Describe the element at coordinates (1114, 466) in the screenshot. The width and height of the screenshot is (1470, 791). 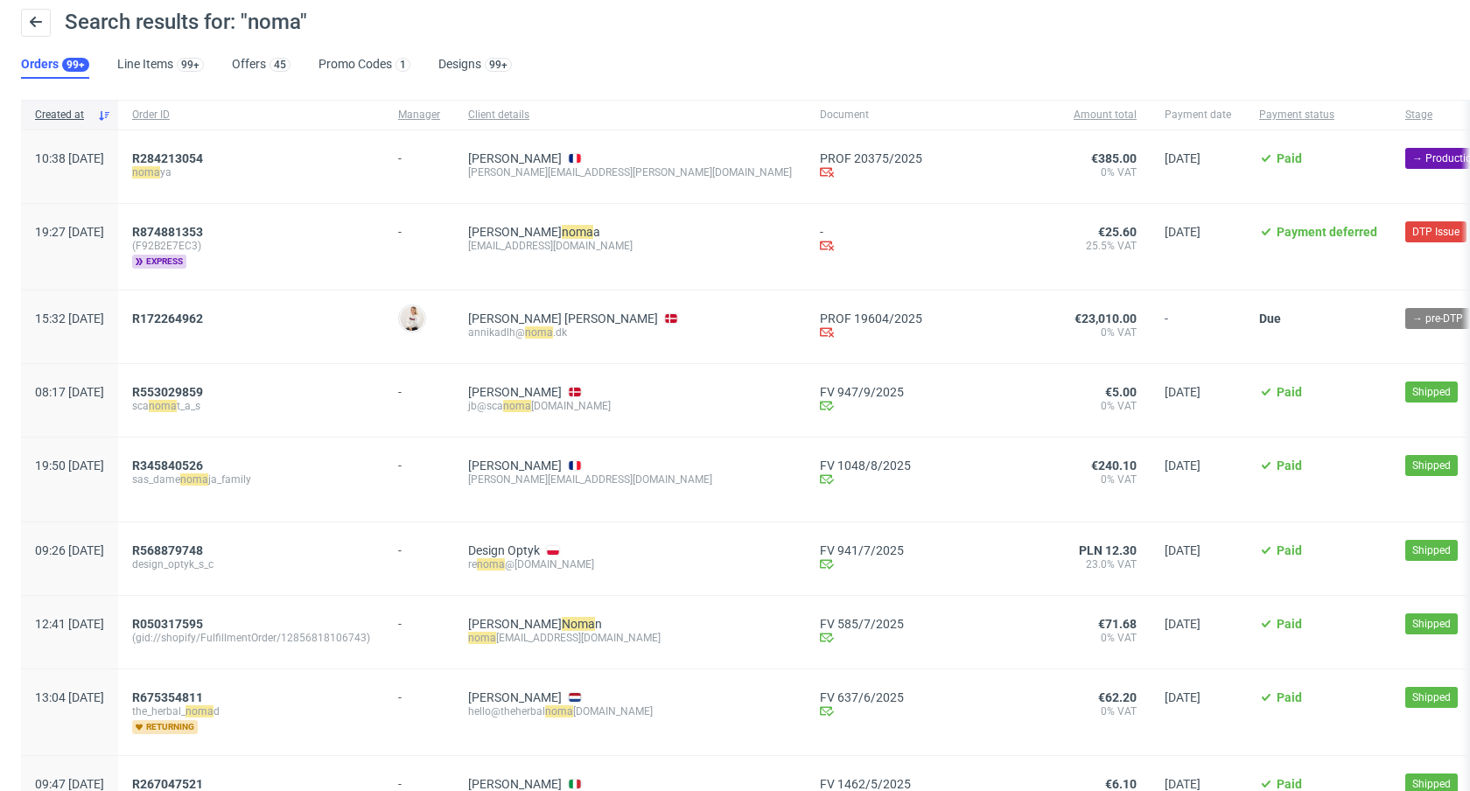
I see `span: €240.10` at that location.